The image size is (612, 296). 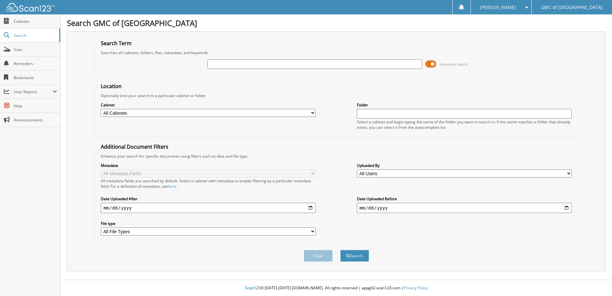 What do you see at coordinates (111, 86) in the screenshot?
I see `legend: Location` at bounding box center [111, 86].